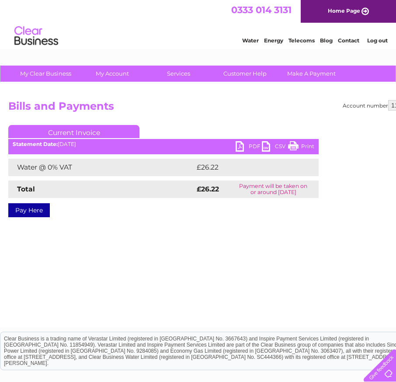 Image resolution: width=396 pixels, height=382 pixels. What do you see at coordinates (261, 10) in the screenshot?
I see `a: 0333 014 3131` at bounding box center [261, 10].